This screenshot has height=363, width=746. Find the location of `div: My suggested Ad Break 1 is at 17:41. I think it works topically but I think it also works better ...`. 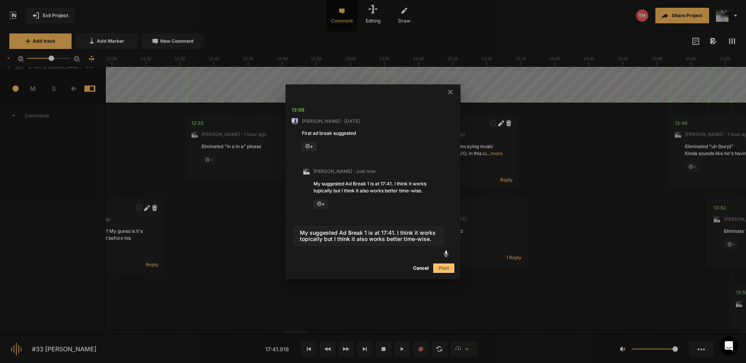

div: My suggested Ad Break 1 is at 17:41. I think it works topically but I think it also works better ... is located at coordinates (379, 187).